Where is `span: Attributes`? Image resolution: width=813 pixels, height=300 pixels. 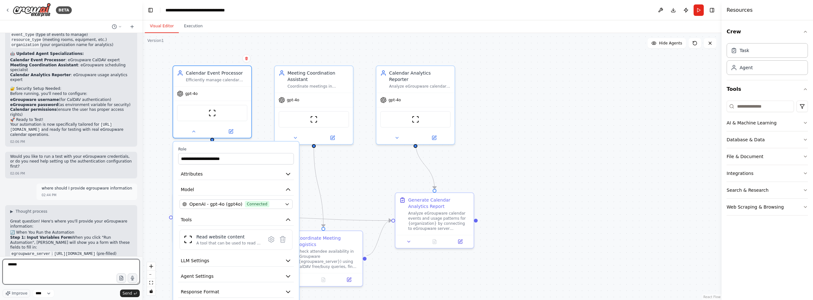
span: Attributes is located at coordinates (192, 174).